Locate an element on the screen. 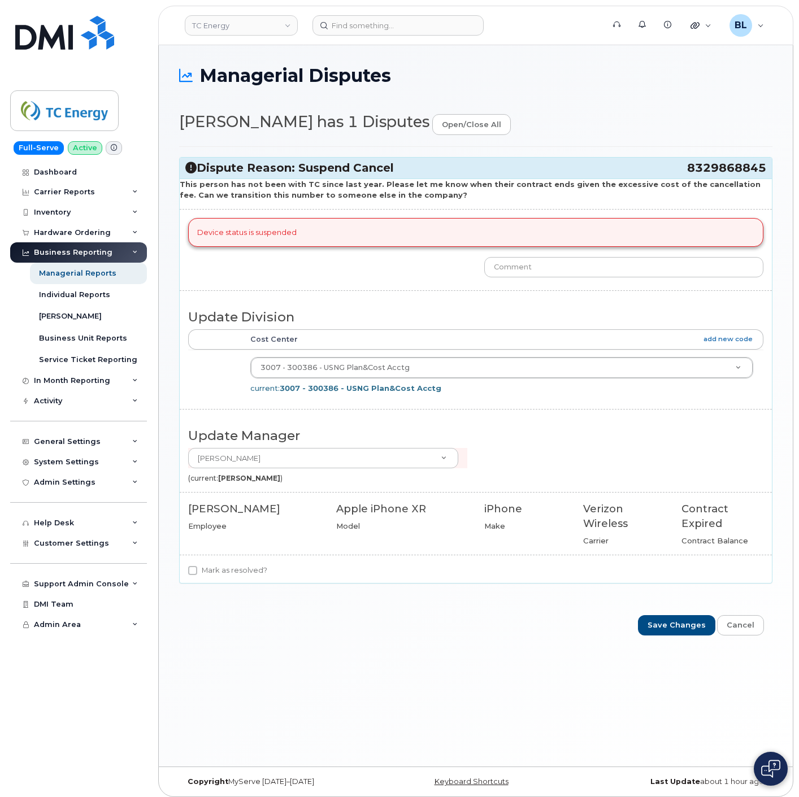 The width and height of the screenshot is (799, 797). div: Carrier is located at coordinates (624, 541).